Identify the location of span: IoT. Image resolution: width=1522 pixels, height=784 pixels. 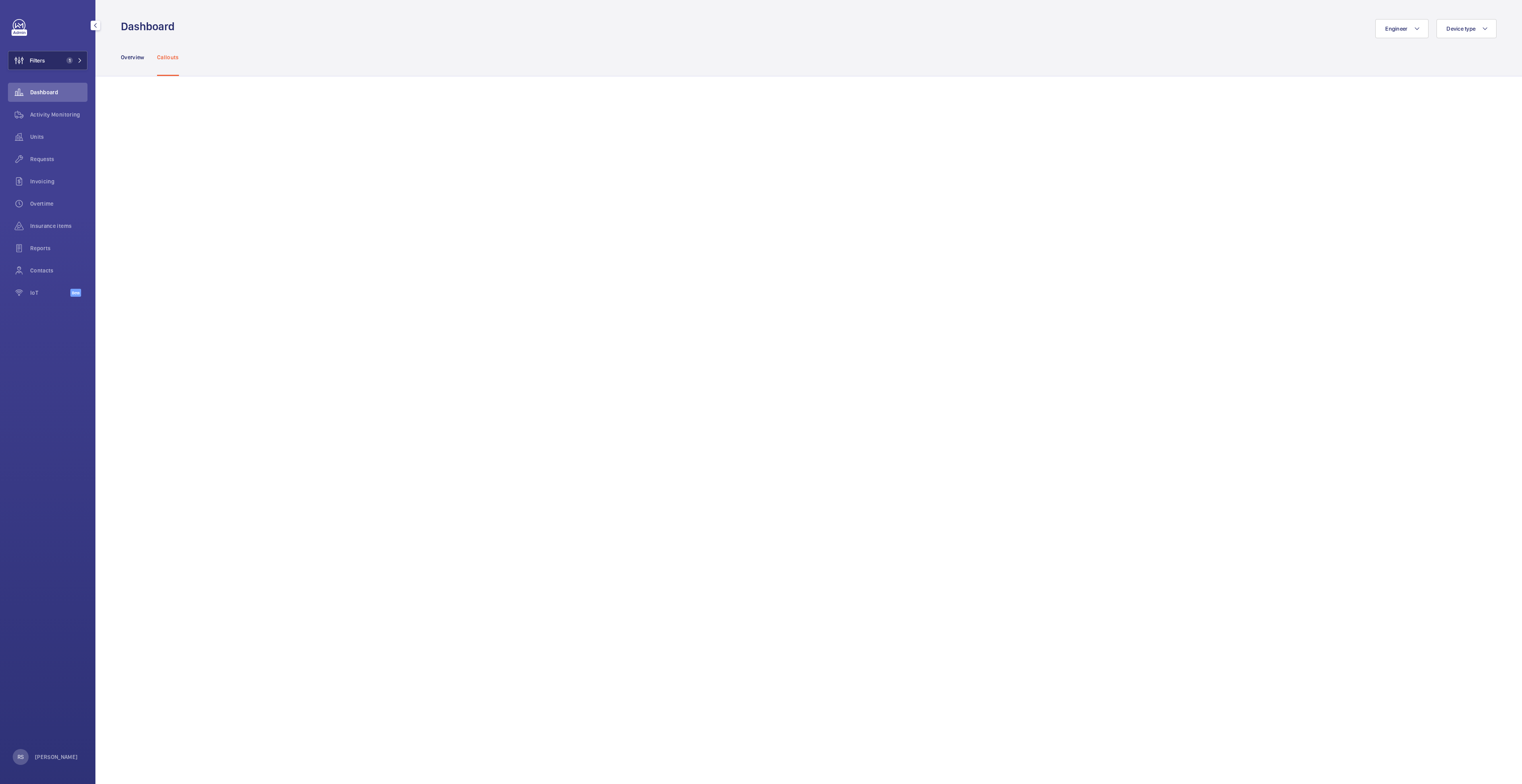
(51, 292).